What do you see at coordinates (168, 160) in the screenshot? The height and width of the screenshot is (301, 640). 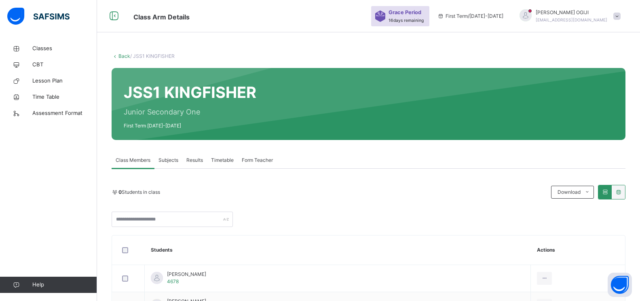 I see `span: Subjects` at bounding box center [168, 160].